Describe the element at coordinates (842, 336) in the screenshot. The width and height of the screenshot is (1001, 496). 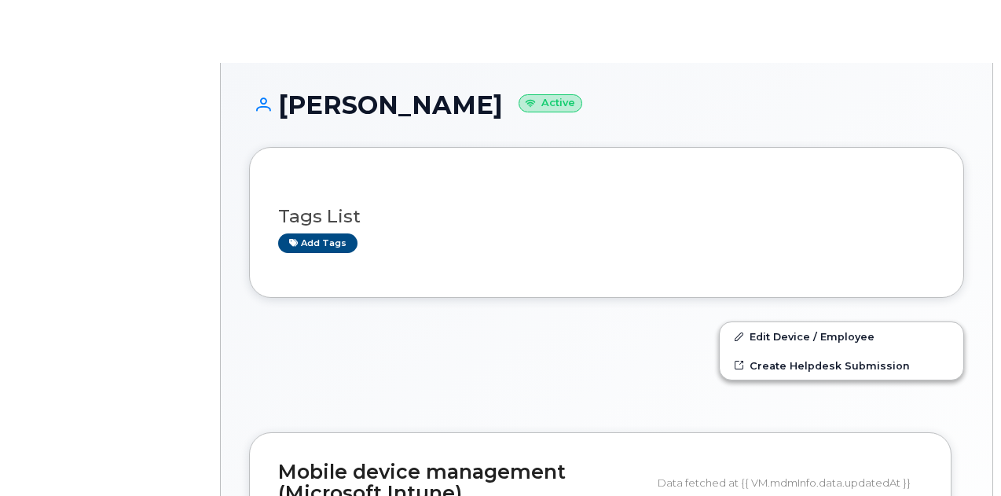
I see `a: Edit Device / Employee` at that location.